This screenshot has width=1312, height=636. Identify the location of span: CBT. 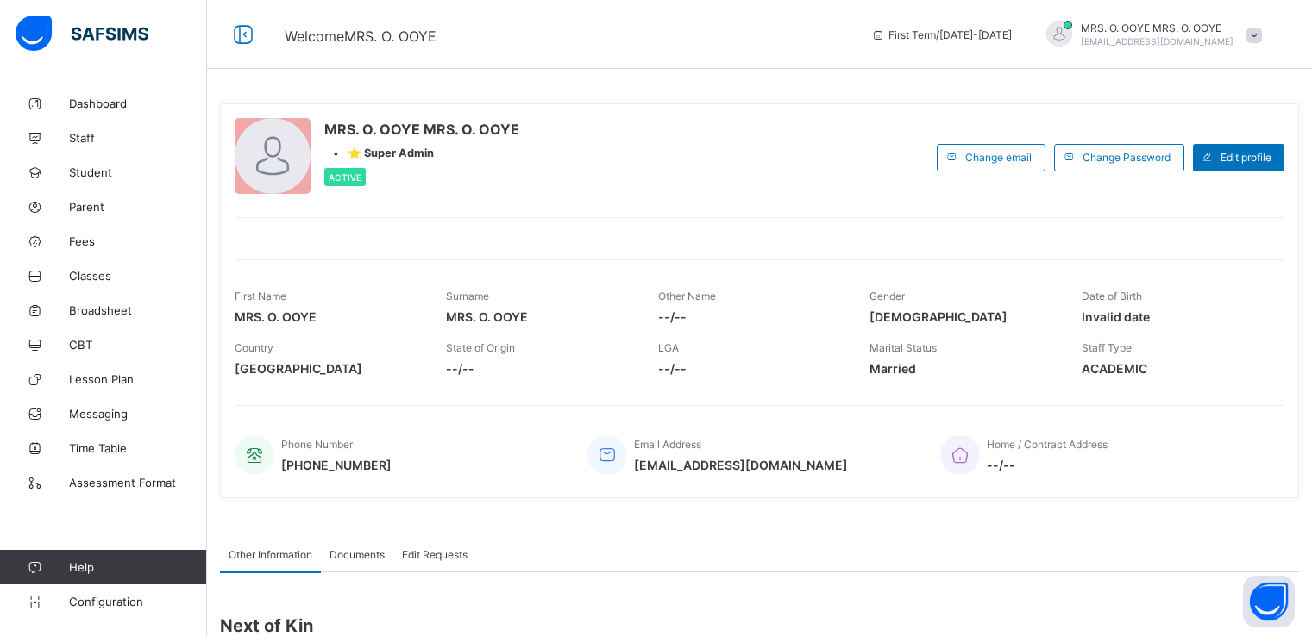
(138, 345).